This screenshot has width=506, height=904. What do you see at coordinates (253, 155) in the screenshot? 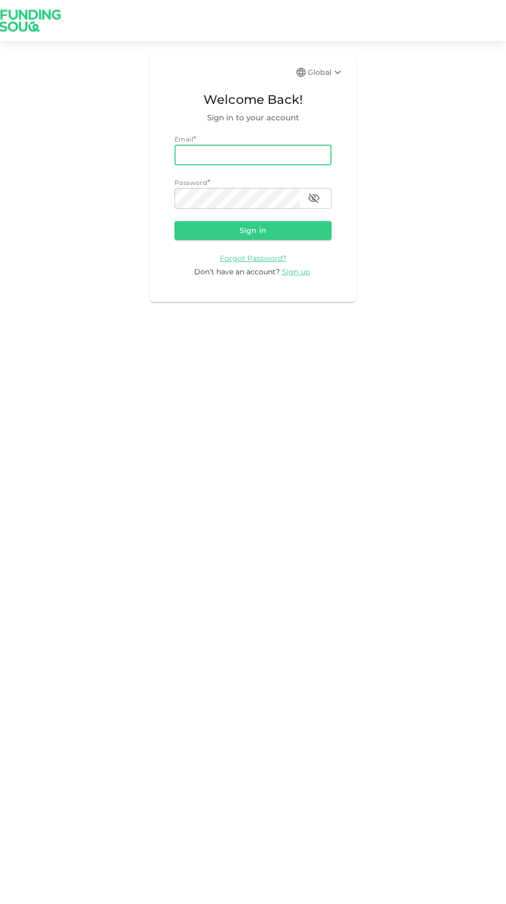
I see `div: email` at bounding box center [253, 155].